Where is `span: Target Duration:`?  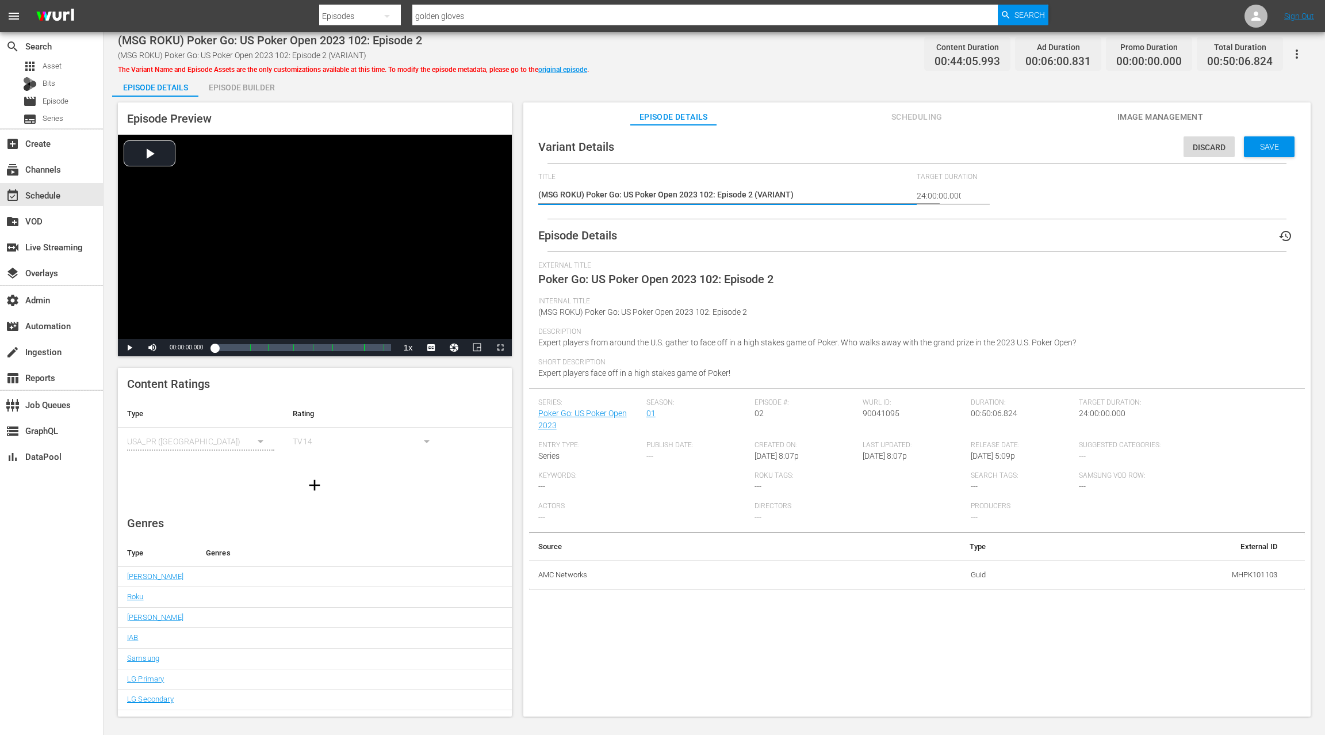
span: Target Duration: is located at coordinates (1184, 403).